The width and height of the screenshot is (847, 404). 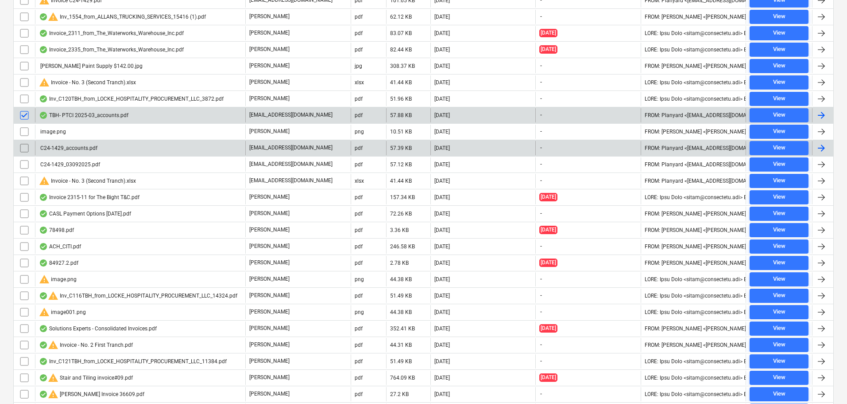 I want to click on div: Inv_C121TBH_from_LOCKE_HOSPITALITY_PROCUREMENT_LLC_11384.pdf, so click(x=133, y=361).